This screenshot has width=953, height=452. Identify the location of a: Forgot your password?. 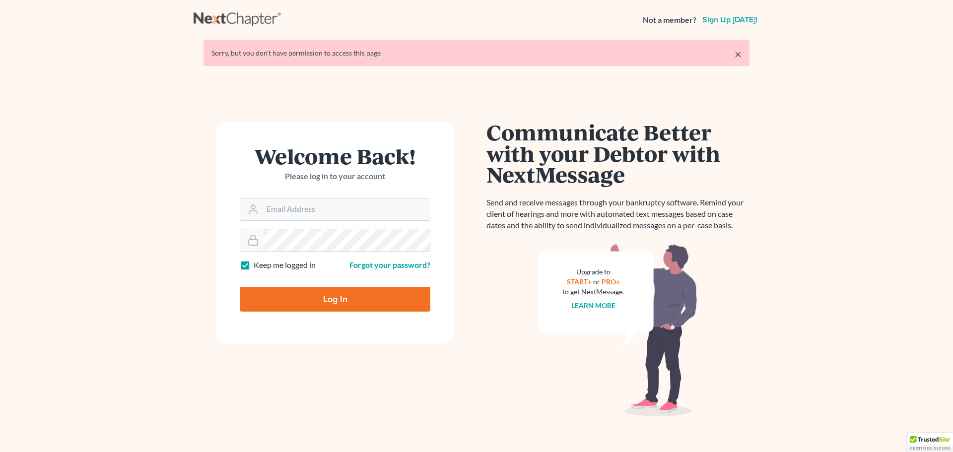
(389, 264).